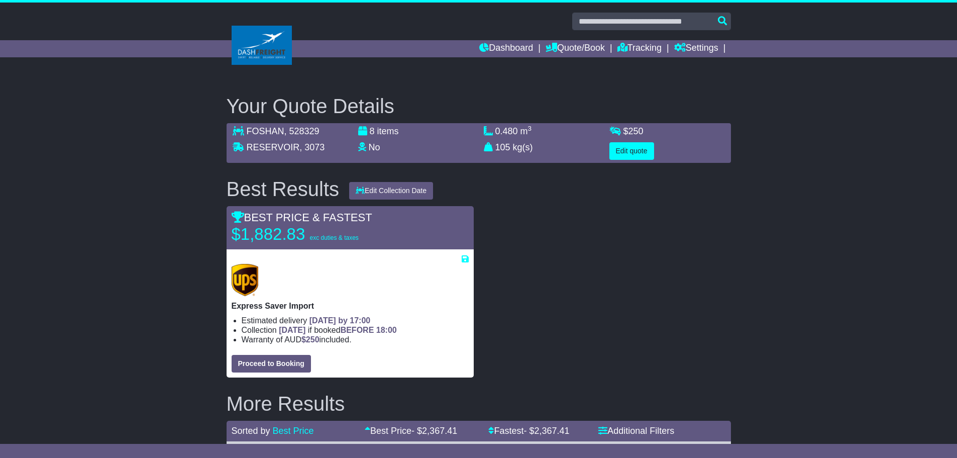  What do you see at coordinates (575, 49) in the screenshot?
I see `a: Quote/Book` at bounding box center [575, 49].